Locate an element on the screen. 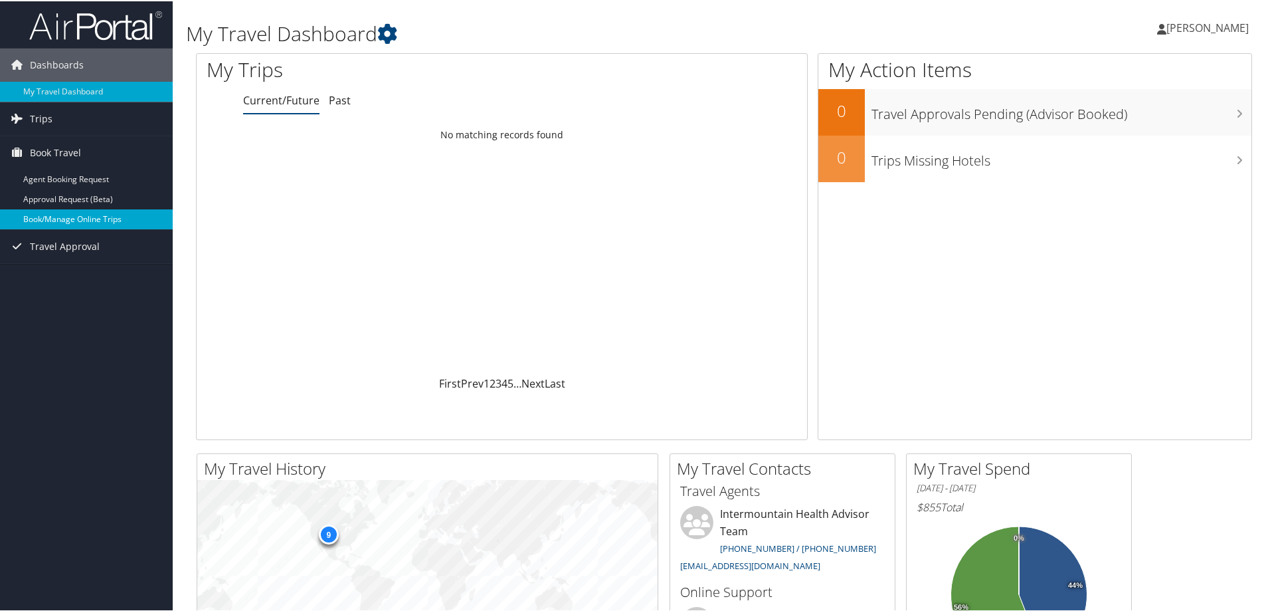  h1: My Trips is located at coordinates (375, 68).